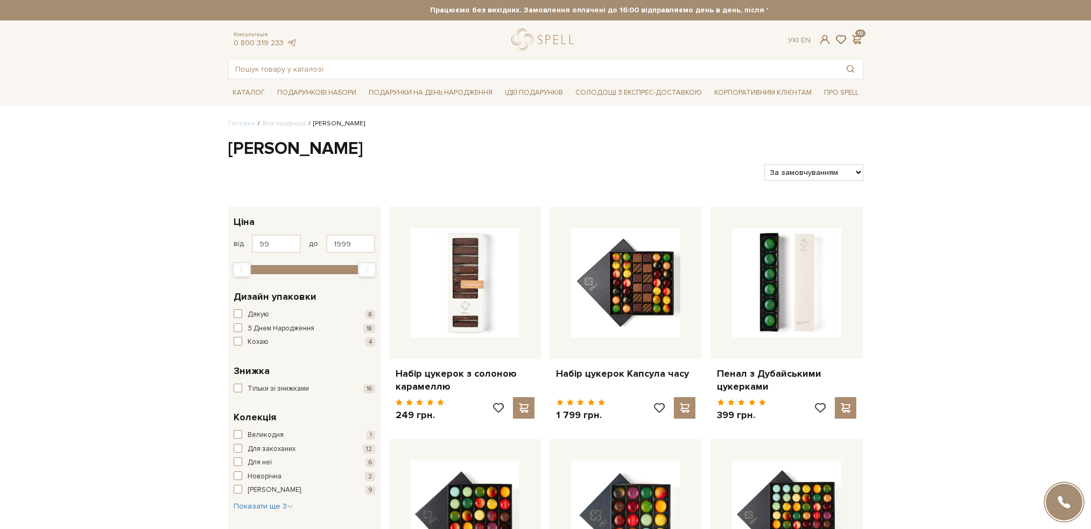  Describe the element at coordinates (263, 507) in the screenshot. I see `button: Показати ще 3` at that location.